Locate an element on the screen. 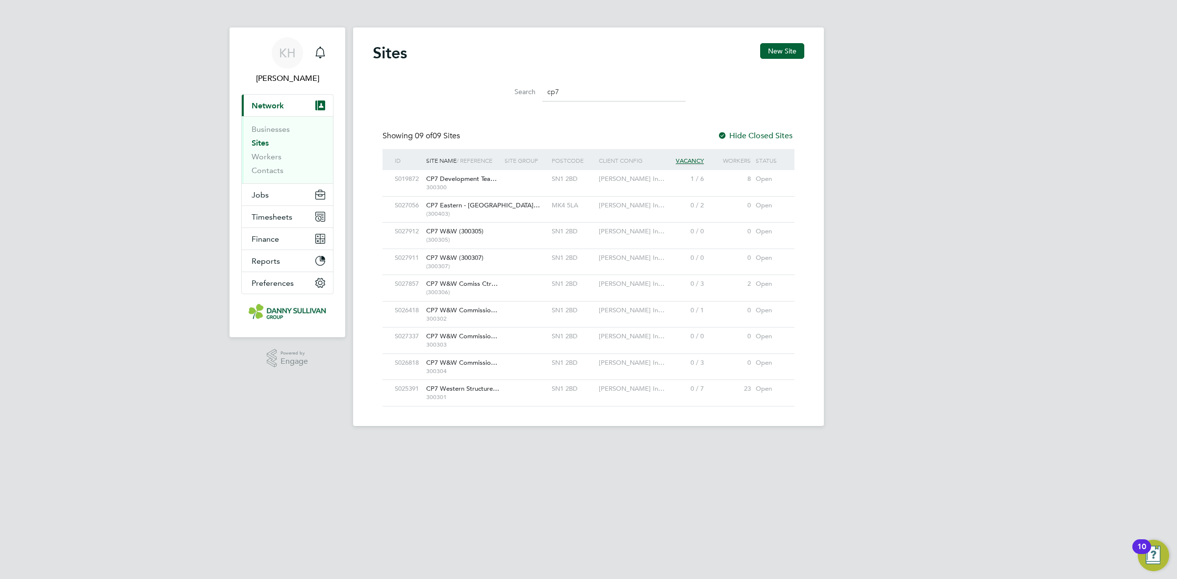  div: S027911 is located at coordinates (408, 258).